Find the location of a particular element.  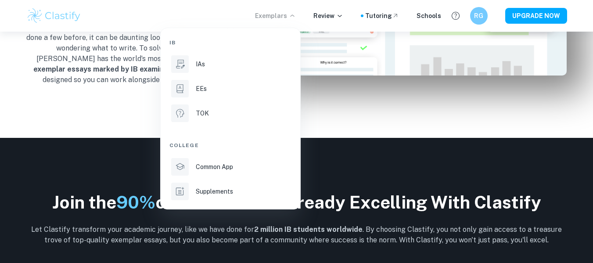

p: TOK is located at coordinates (202, 113).